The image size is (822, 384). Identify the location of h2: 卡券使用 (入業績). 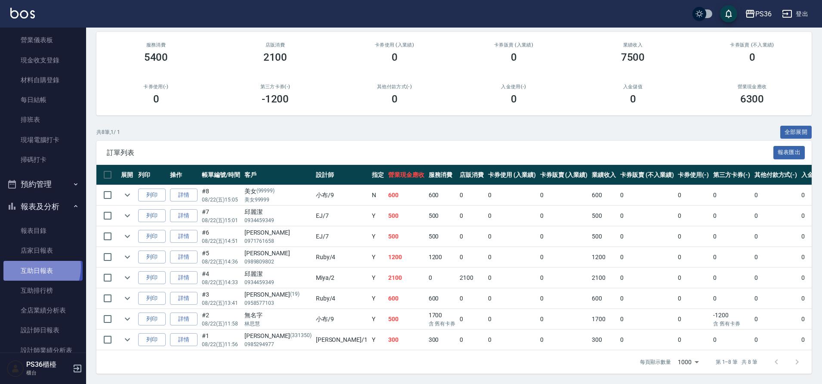
(394, 45).